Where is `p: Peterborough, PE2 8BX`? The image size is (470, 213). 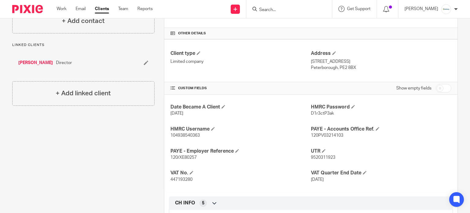 p: Peterborough, PE2 8BX is located at coordinates (381, 68).